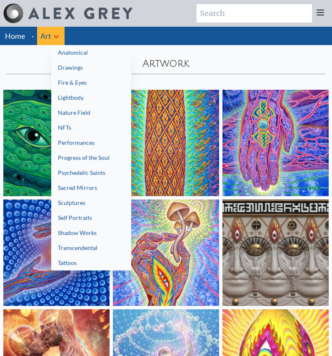 This screenshot has height=356, width=332. What do you see at coordinates (91, 218) in the screenshot?
I see `a: Self Portraits` at bounding box center [91, 218].